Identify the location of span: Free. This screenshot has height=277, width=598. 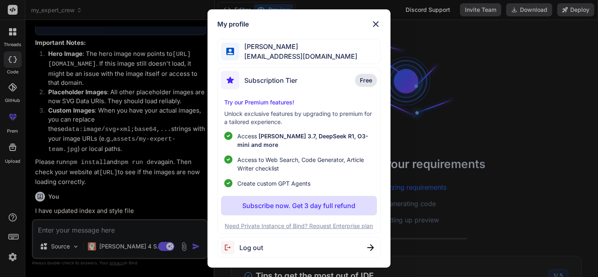
(366, 80).